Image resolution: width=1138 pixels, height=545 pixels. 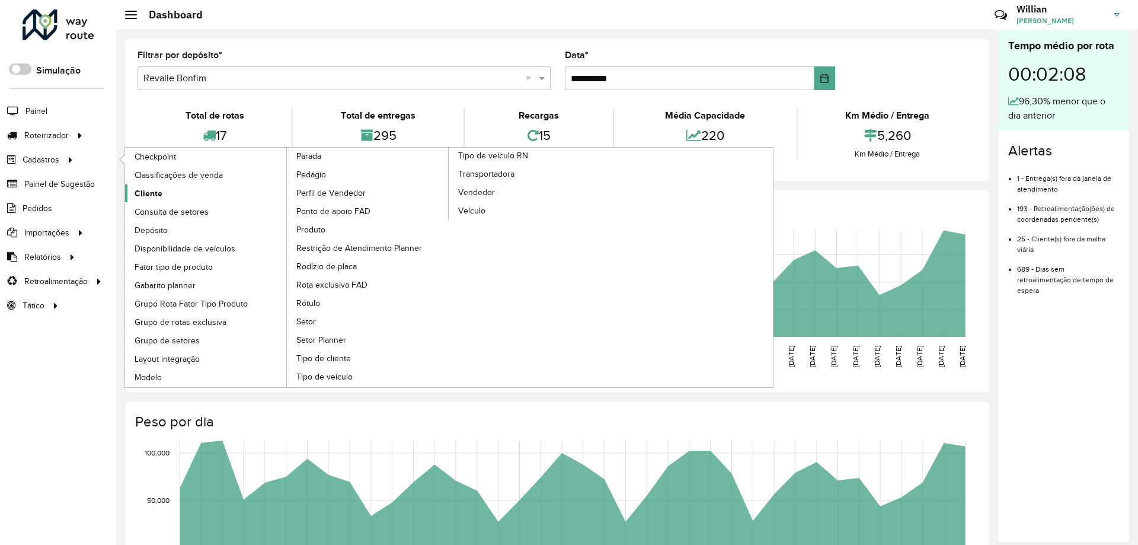 What do you see at coordinates (47, 232) in the screenshot?
I see `span: Importações` at bounding box center [47, 232].